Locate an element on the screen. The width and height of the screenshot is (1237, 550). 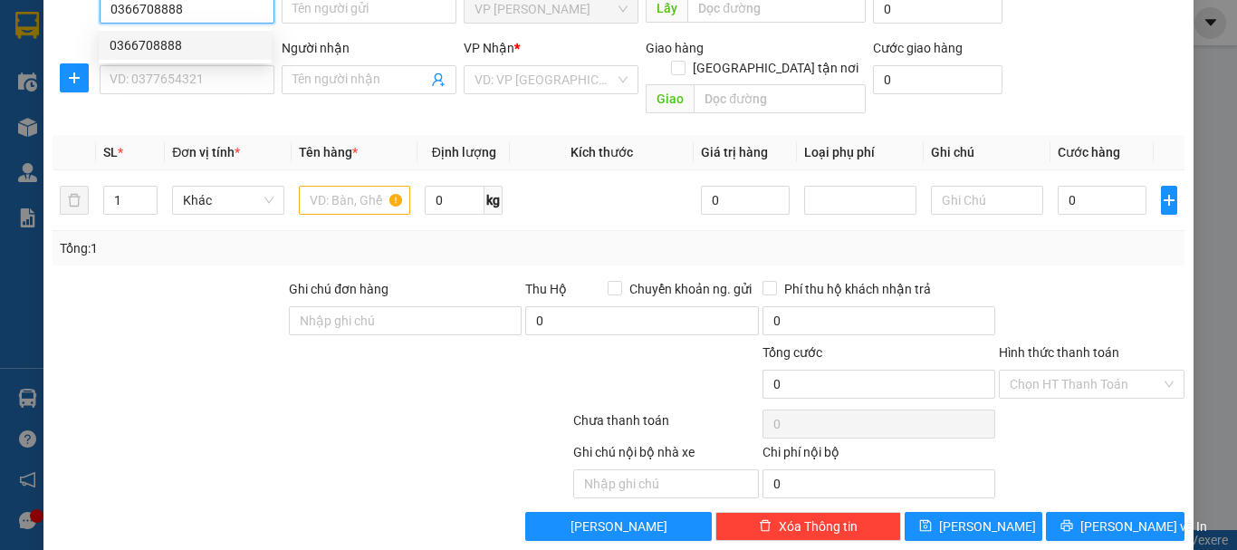
div: Chưa thanh toán is located at coordinates (666, 426).